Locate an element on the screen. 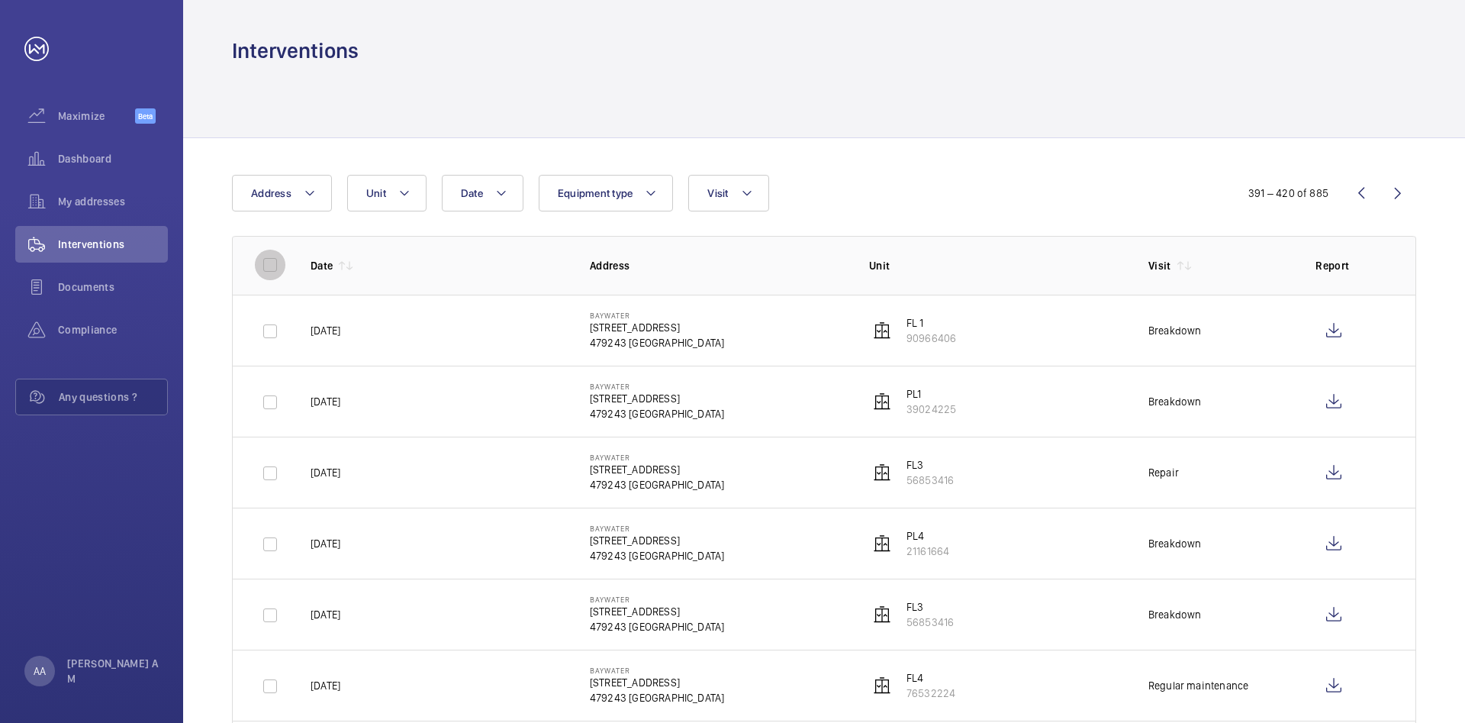 The height and width of the screenshot is (723, 1465). button: Visit is located at coordinates (728, 193).